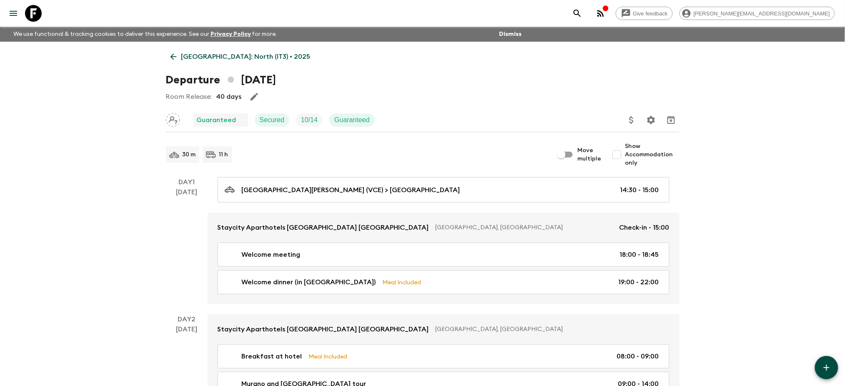 The height and width of the screenshot is (386, 845). Describe the element at coordinates (510, 34) in the screenshot. I see `button: Dismiss` at that location.